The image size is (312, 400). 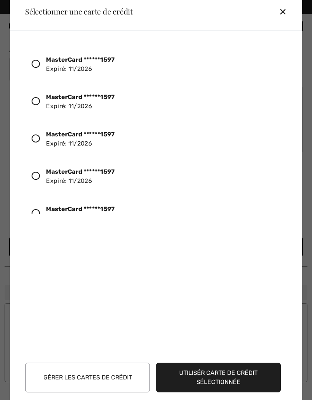 I want to click on button: Utilisér carte de crédit sélectionnée, so click(x=219, y=378).